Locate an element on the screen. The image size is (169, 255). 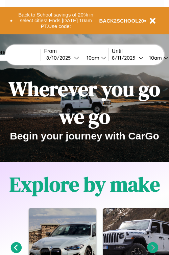
div: 8 / 10 / 2025 is located at coordinates (60, 58).